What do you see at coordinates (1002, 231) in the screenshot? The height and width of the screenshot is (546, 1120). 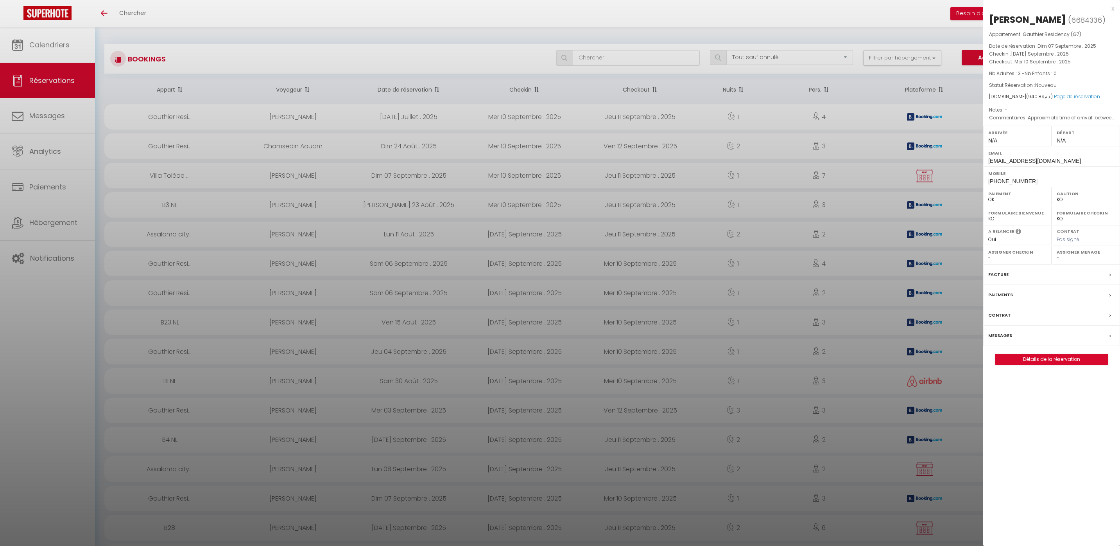 I see `label: A relancer` at bounding box center [1002, 231].